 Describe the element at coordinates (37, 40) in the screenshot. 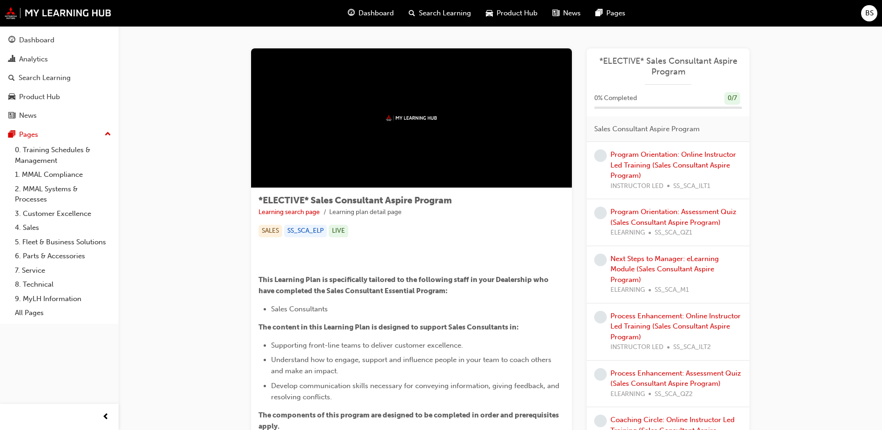

I see `div: Dashboard` at that location.